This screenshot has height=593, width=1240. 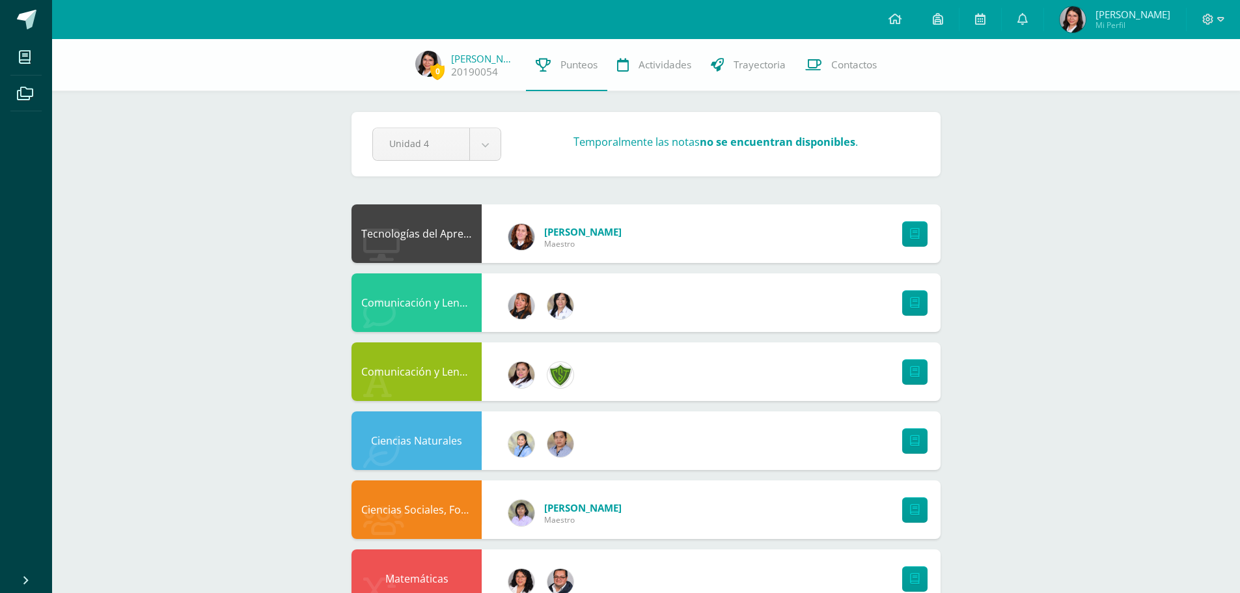 What do you see at coordinates (417, 510) in the screenshot?
I see `div: Ciencias Sociales, Formación Ciudadana e Interculturalidad` at bounding box center [417, 510].